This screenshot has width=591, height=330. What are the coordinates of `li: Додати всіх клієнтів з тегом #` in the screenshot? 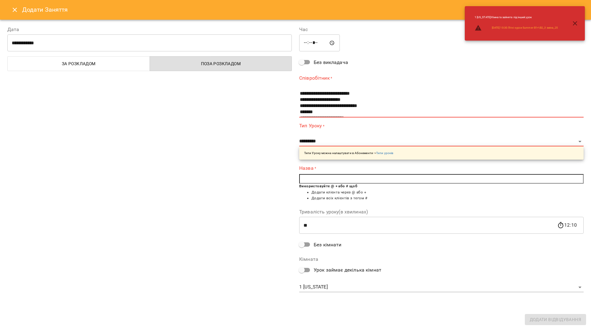 It's located at (447, 198).